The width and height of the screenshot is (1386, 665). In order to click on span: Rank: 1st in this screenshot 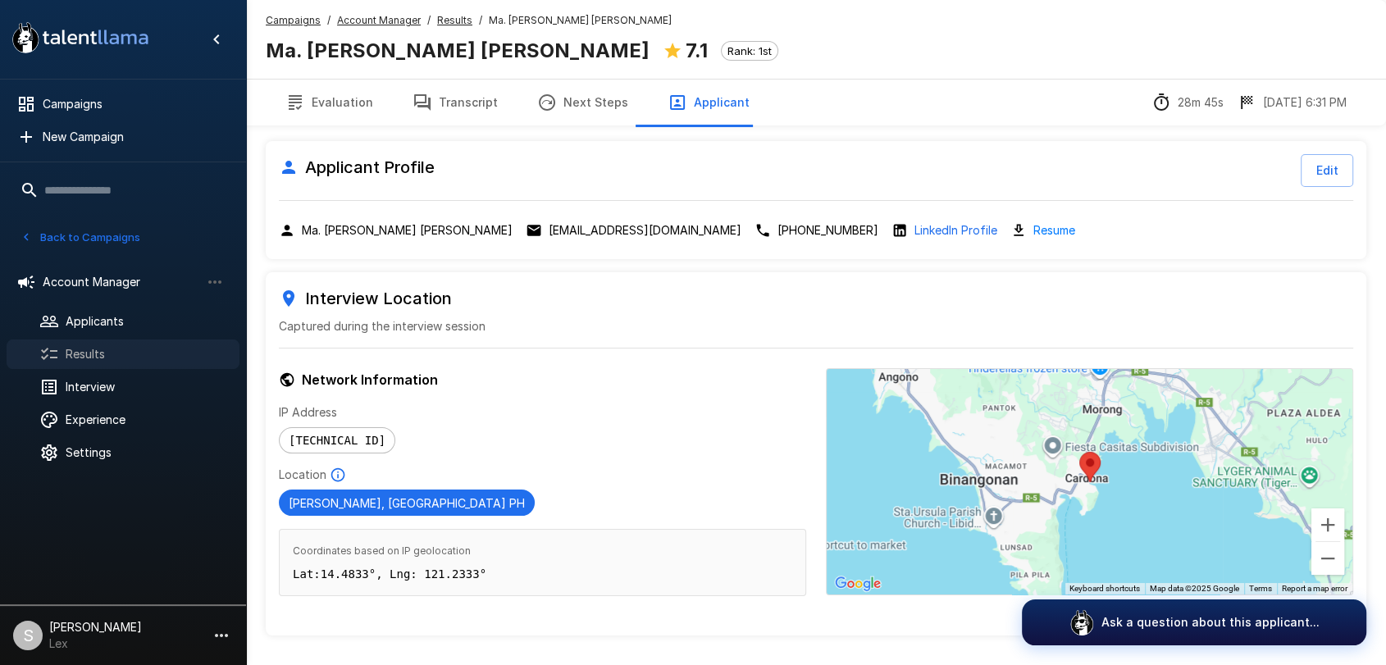, I will do `click(749, 51)`.